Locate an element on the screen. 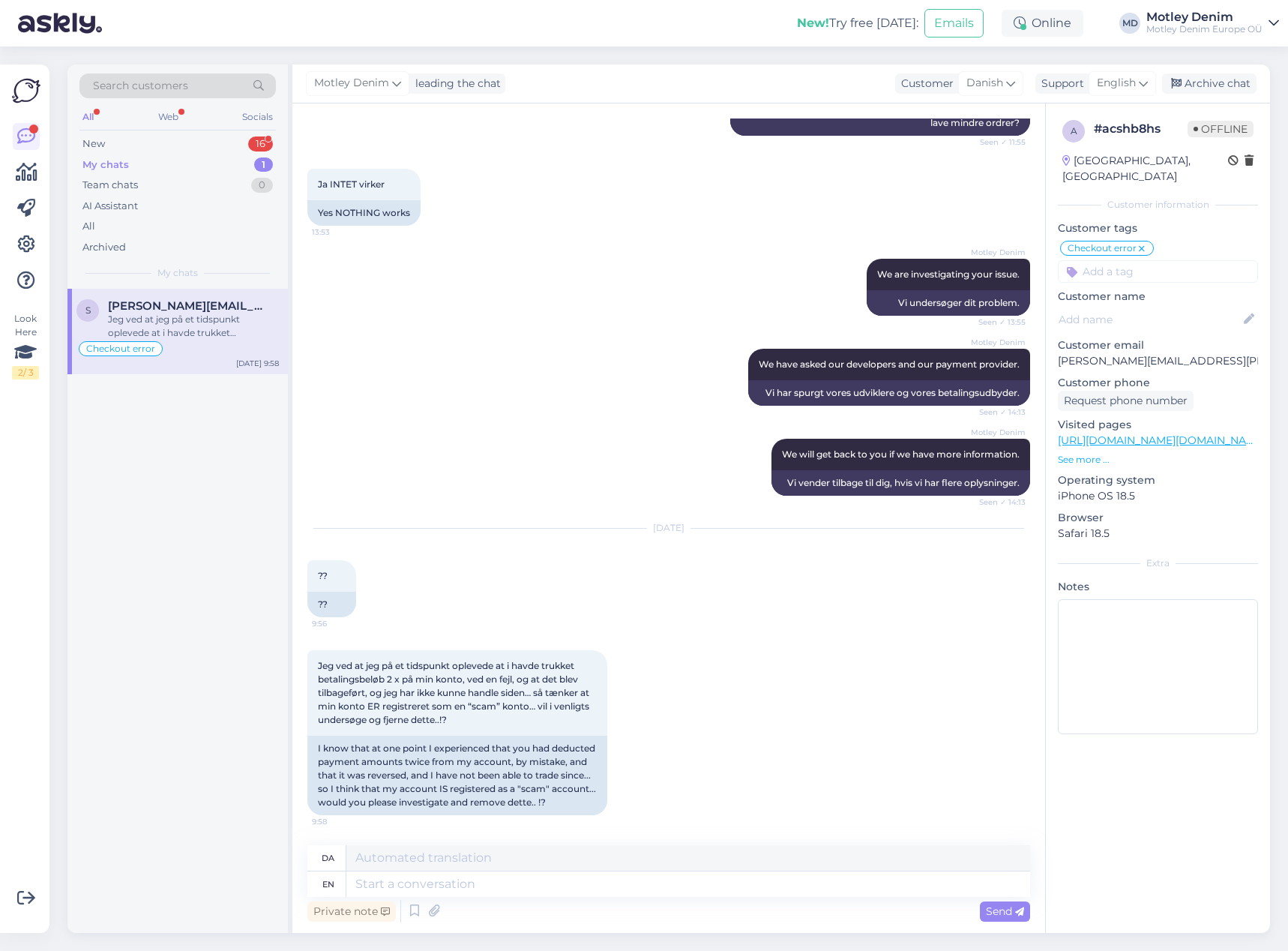  span: a is located at coordinates (1074, 130).